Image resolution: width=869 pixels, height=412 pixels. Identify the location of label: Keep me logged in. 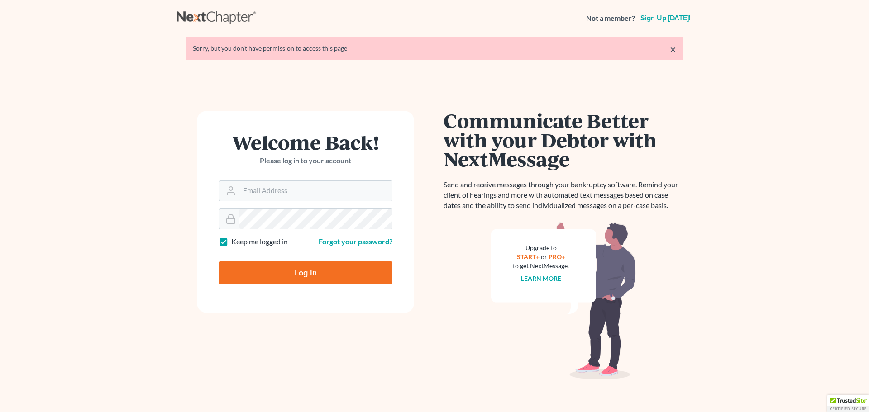
(259, 242).